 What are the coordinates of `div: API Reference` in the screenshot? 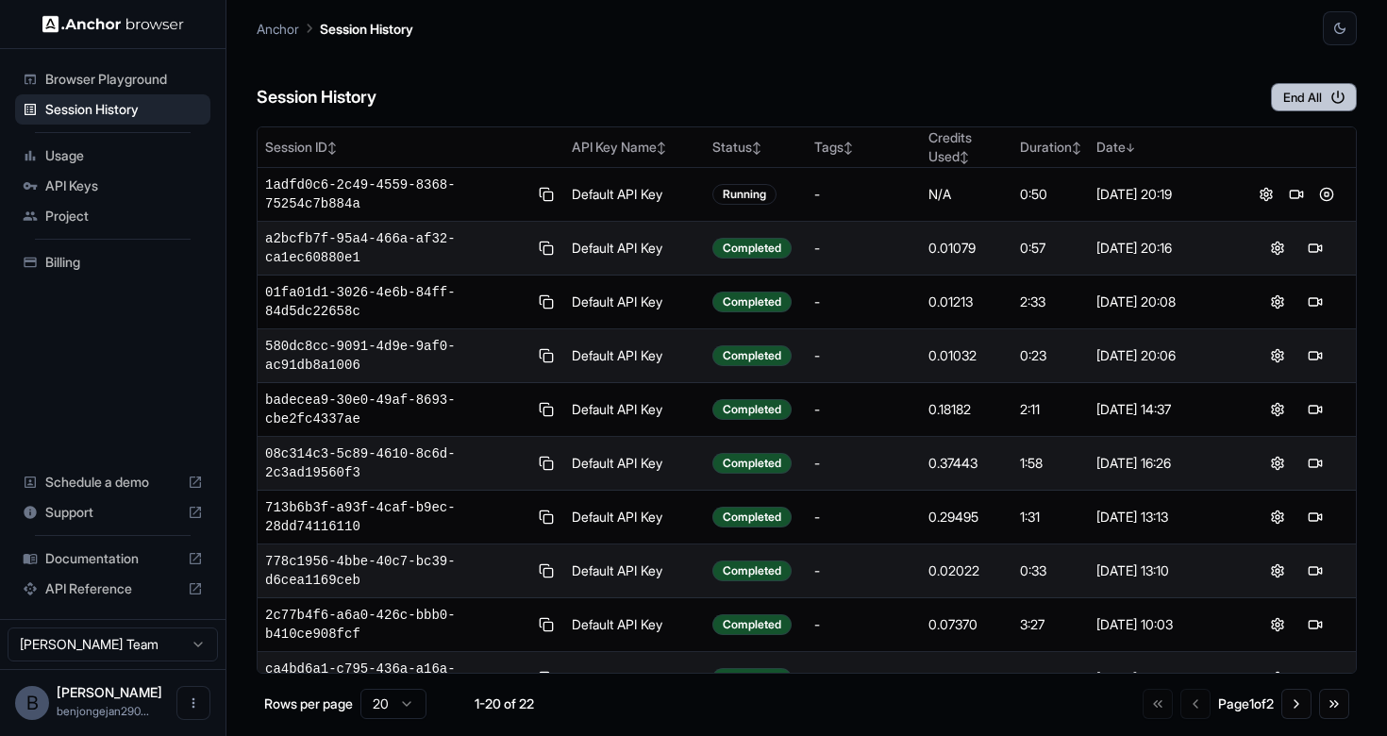 It's located at (112, 589).